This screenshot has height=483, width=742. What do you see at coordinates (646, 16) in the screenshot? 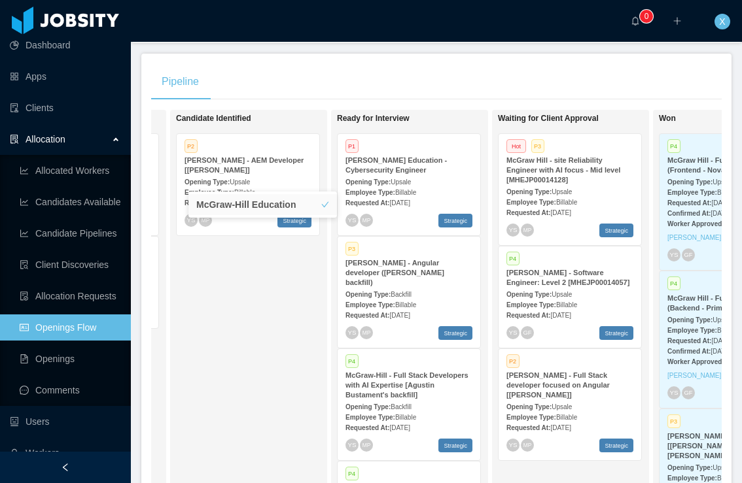
I see `sup: 0` at bounding box center [646, 16].